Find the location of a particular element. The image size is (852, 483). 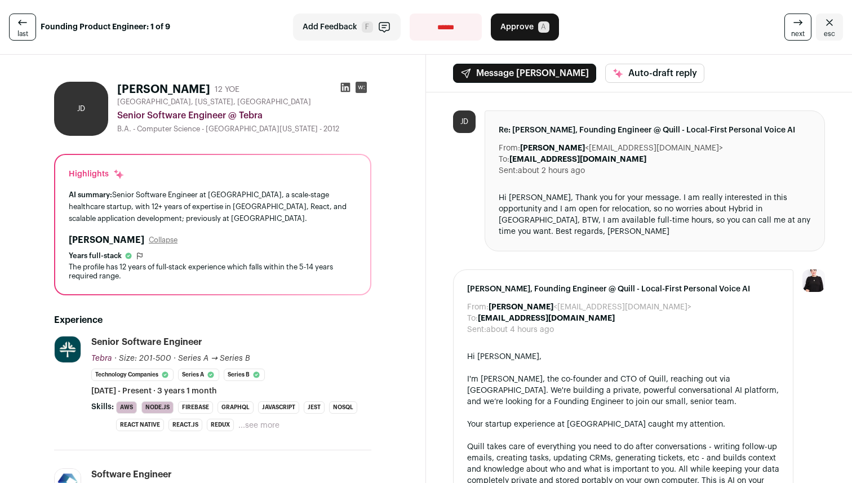

a: next is located at coordinates (798, 27).